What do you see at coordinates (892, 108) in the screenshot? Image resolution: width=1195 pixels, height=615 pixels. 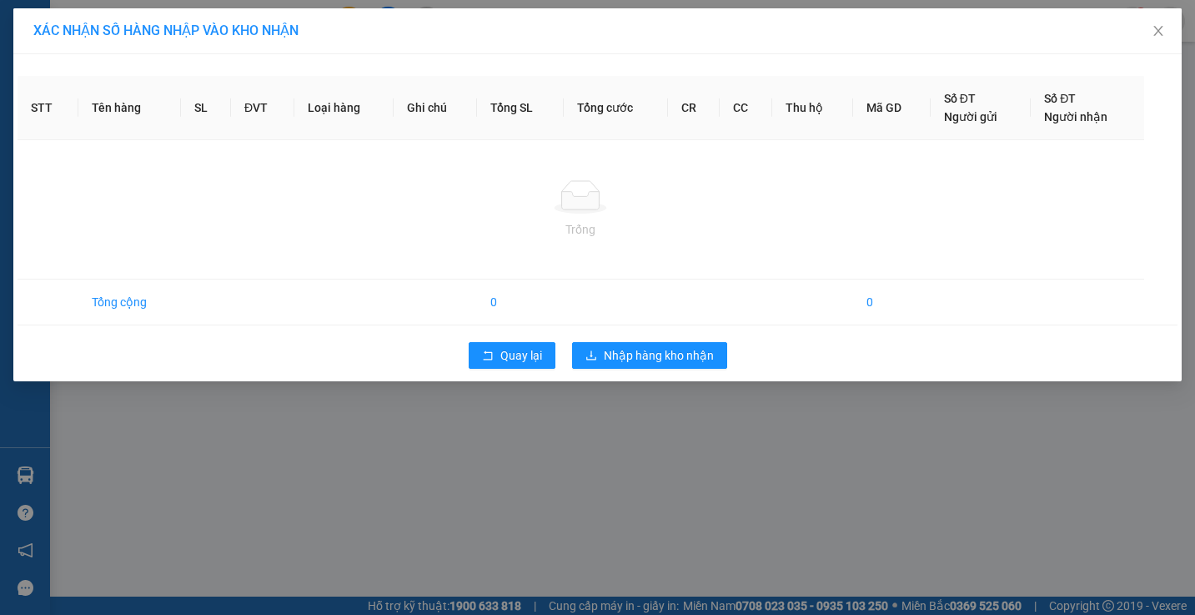 I see `th: Mã GD` at bounding box center [892, 108].